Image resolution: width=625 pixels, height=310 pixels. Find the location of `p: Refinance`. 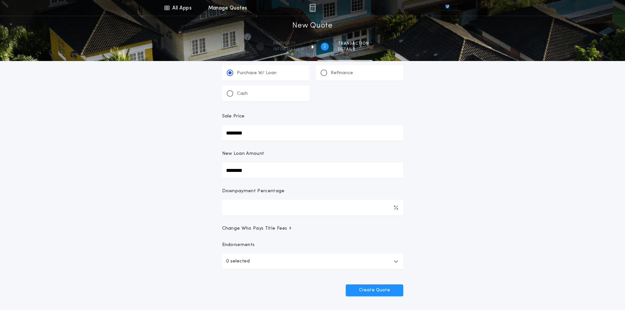

p: Refinance is located at coordinates (342, 73).